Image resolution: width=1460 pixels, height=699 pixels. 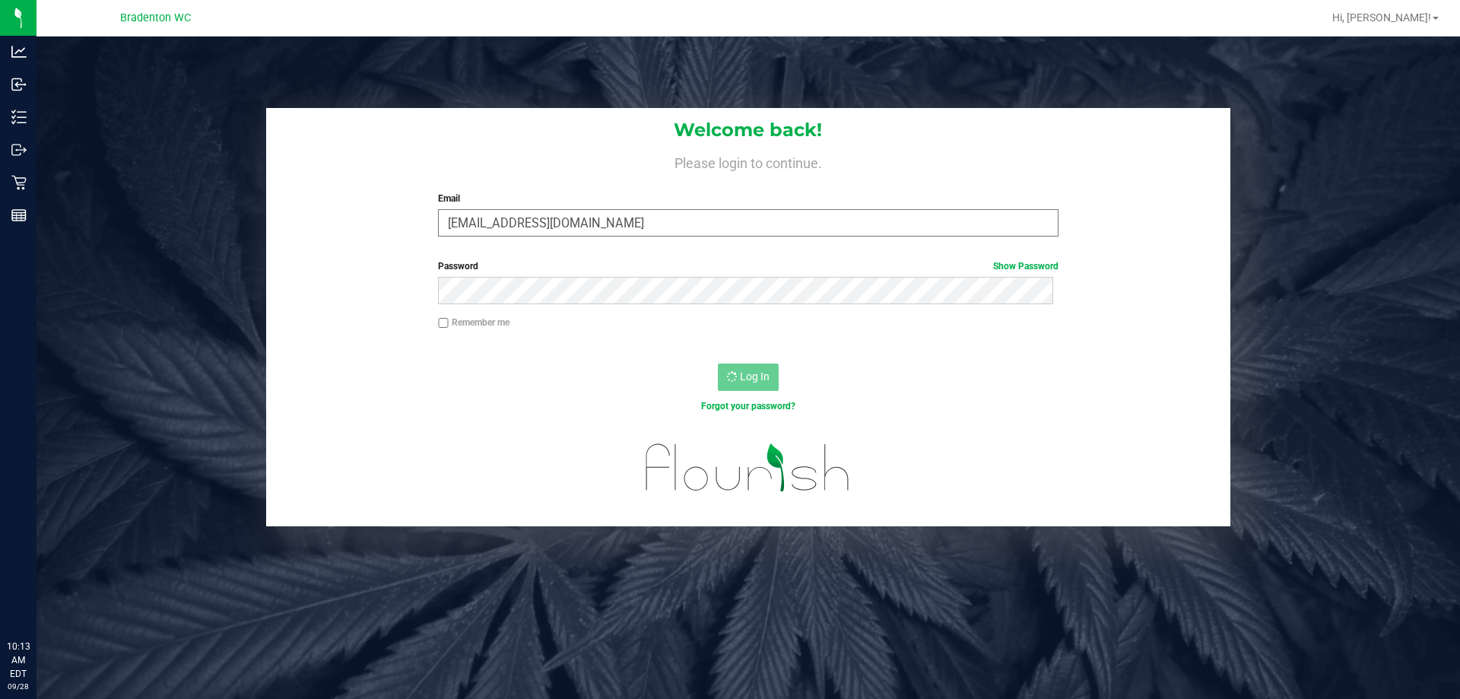 What do you see at coordinates (748, 406) in the screenshot?
I see `a: Forgot your password?` at bounding box center [748, 406].